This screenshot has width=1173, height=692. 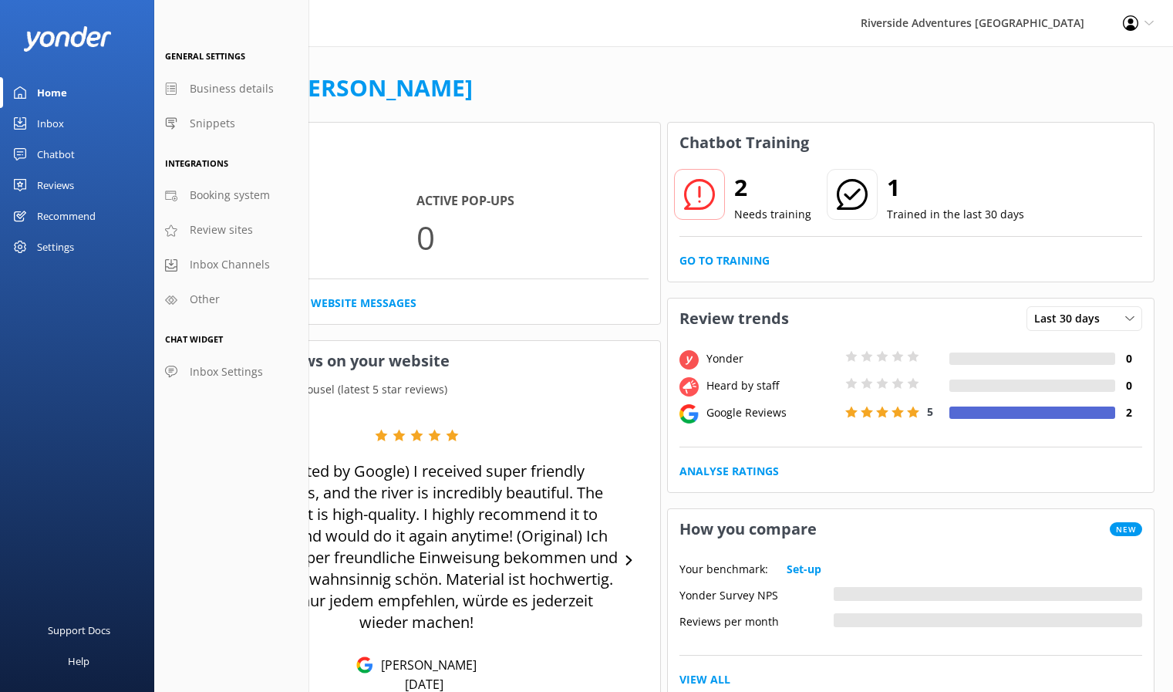 What do you see at coordinates (532, 237) in the screenshot?
I see `p: 0` at bounding box center [532, 237].